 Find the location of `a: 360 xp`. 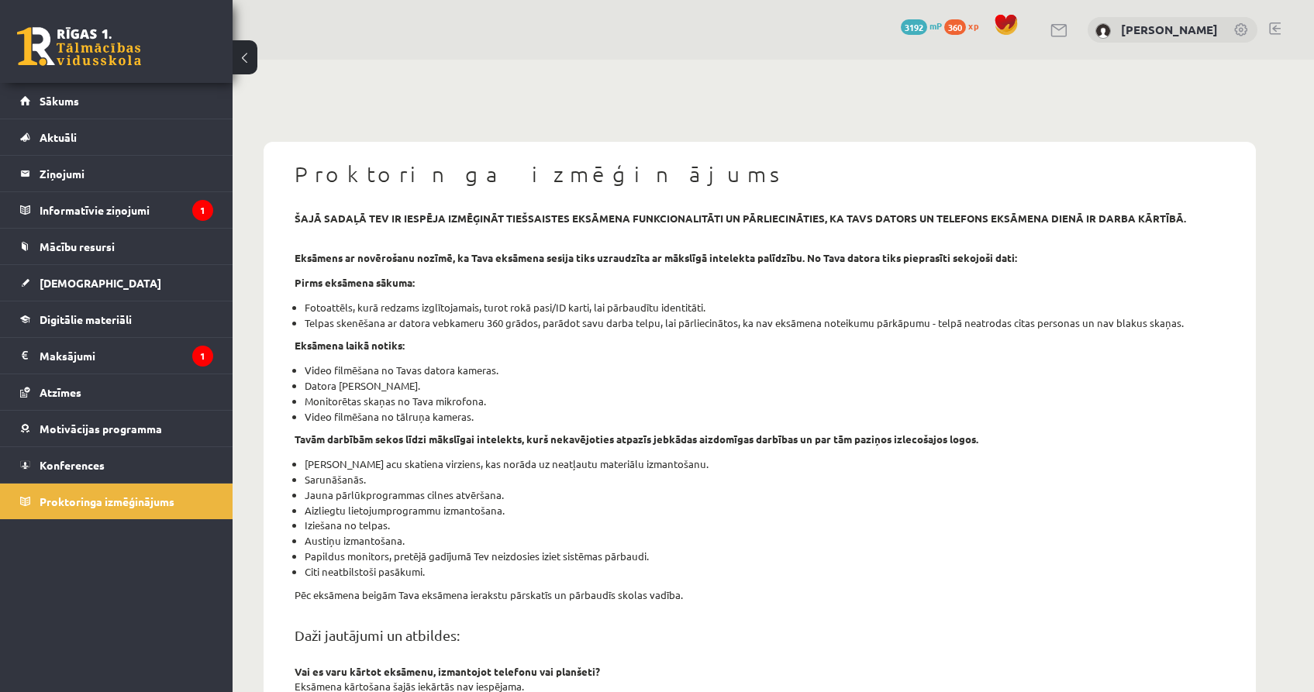

a: 360 xp is located at coordinates (965, 26).